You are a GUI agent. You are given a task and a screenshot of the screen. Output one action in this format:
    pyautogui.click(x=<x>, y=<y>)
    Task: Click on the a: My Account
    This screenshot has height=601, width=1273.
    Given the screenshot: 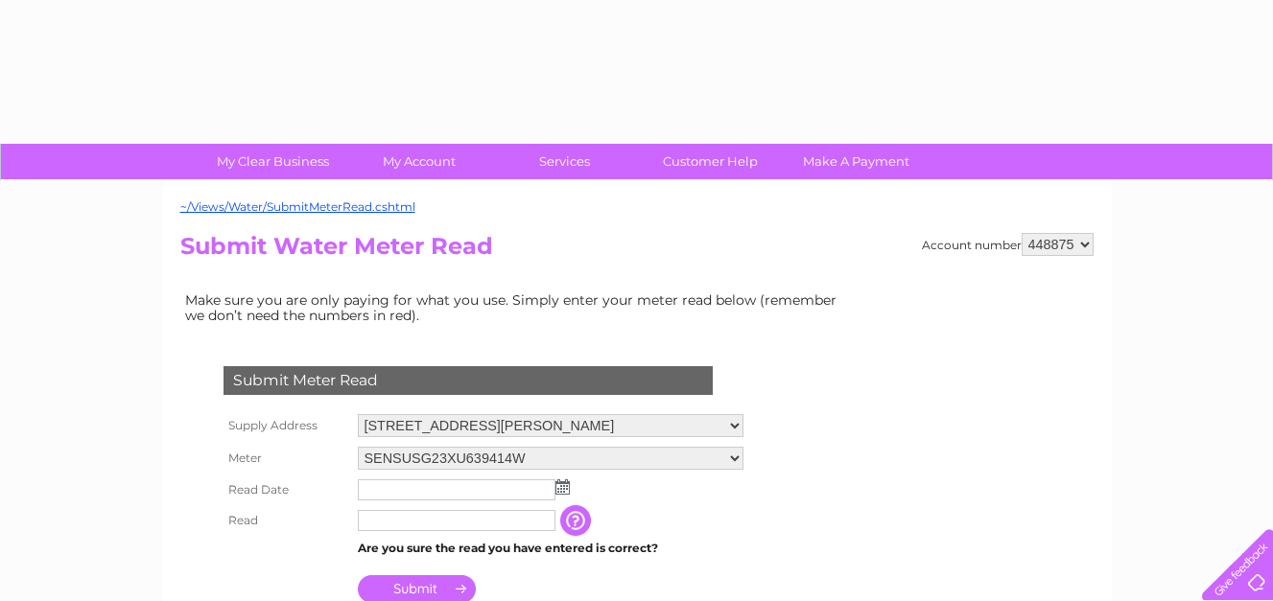 What is the action you would take?
    pyautogui.click(x=418, y=161)
    